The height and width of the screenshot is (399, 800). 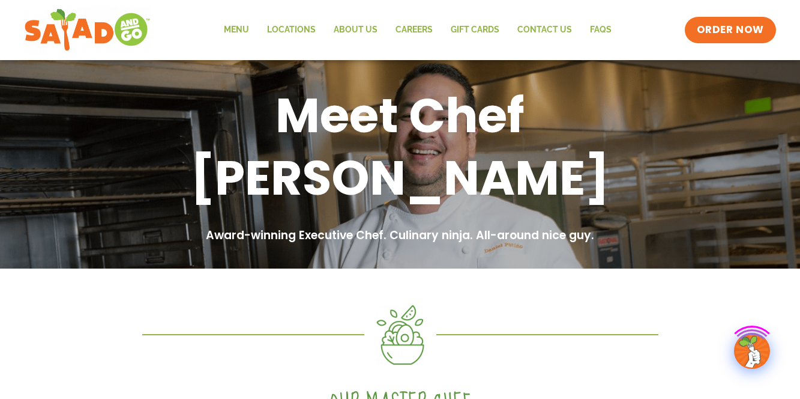 I want to click on img: Asset 4@2x, so click(x=401, y=334).